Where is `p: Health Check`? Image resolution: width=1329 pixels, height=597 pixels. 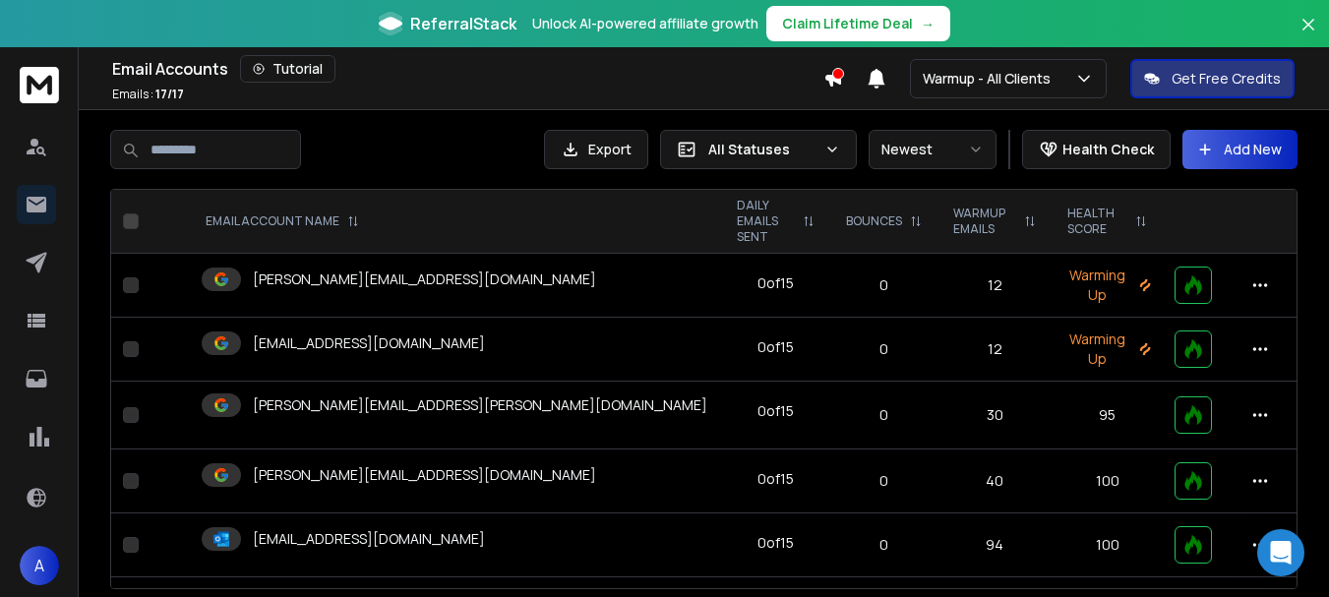
p: Health Check is located at coordinates (1108, 150).